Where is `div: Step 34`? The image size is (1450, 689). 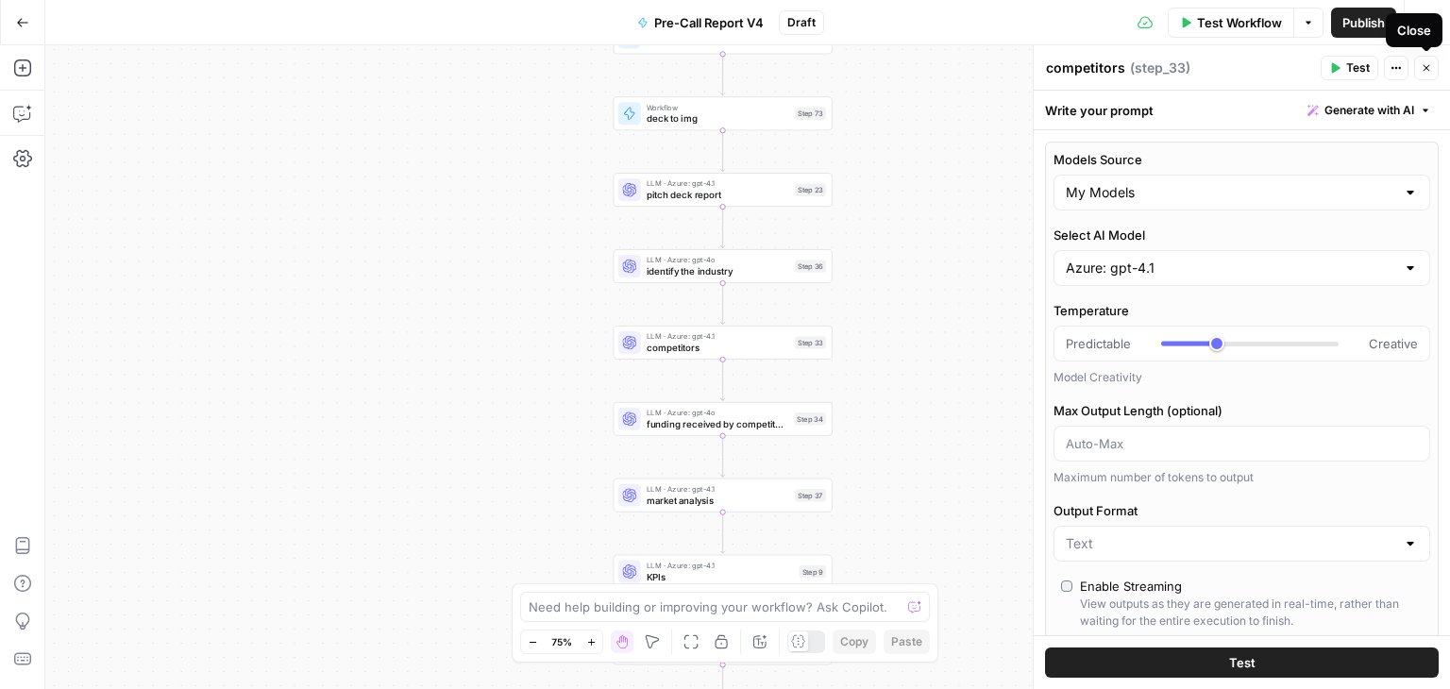 div: Step 34 is located at coordinates (810, 418).